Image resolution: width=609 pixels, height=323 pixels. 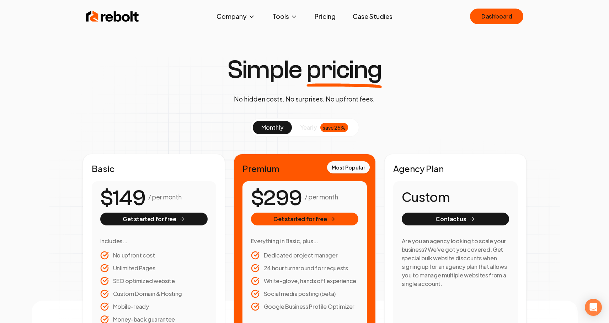 I want to click on li: Custom Domain & Hosting, so click(x=154, y=293).